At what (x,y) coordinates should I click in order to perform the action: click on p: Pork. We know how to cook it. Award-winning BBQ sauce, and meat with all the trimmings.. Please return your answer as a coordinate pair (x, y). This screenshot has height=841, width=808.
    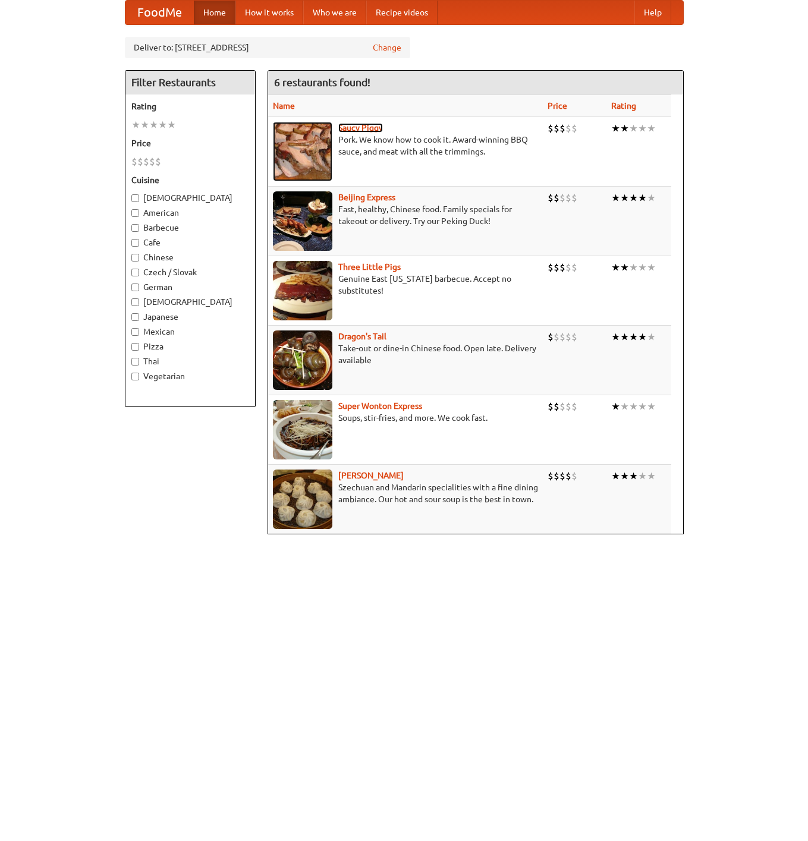
    Looking at the image, I should click on (405, 146).